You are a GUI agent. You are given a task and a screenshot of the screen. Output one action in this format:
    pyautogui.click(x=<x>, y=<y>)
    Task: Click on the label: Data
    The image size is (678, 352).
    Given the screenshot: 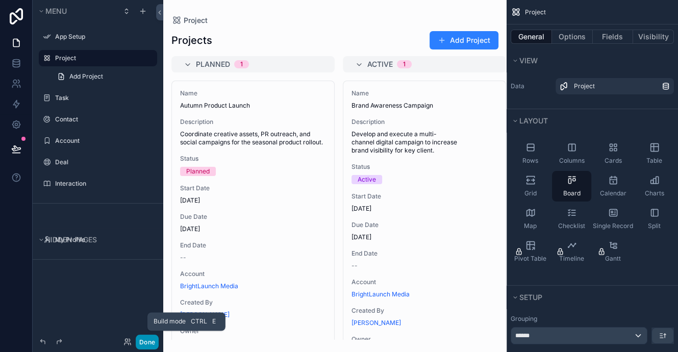 What is the action you would take?
    pyautogui.click(x=531, y=86)
    